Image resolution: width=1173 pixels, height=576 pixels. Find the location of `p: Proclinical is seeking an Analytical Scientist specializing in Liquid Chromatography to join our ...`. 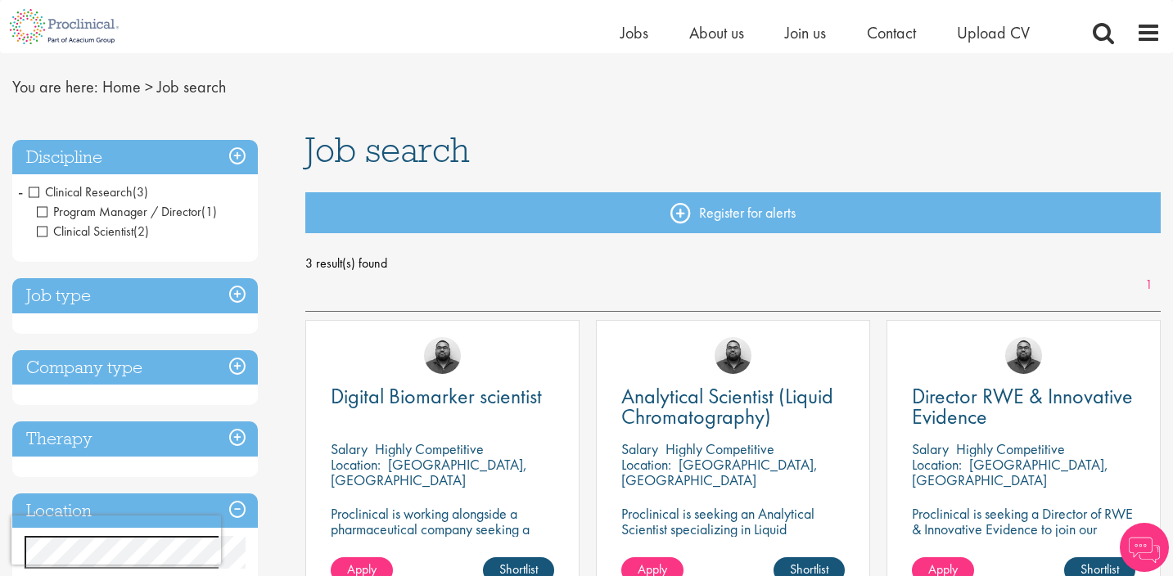

p: Proclinical is seeking an Analytical Scientist specializing in Liquid Chromatography to join our ... is located at coordinates (733, 537).